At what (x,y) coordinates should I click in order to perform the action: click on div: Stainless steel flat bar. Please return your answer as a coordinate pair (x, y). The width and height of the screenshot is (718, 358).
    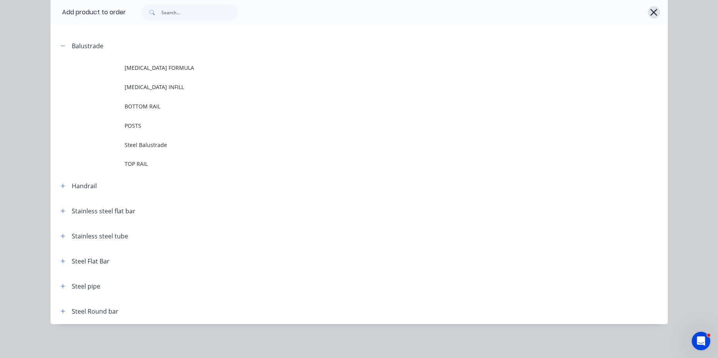
    Looking at the image, I should click on (103, 211).